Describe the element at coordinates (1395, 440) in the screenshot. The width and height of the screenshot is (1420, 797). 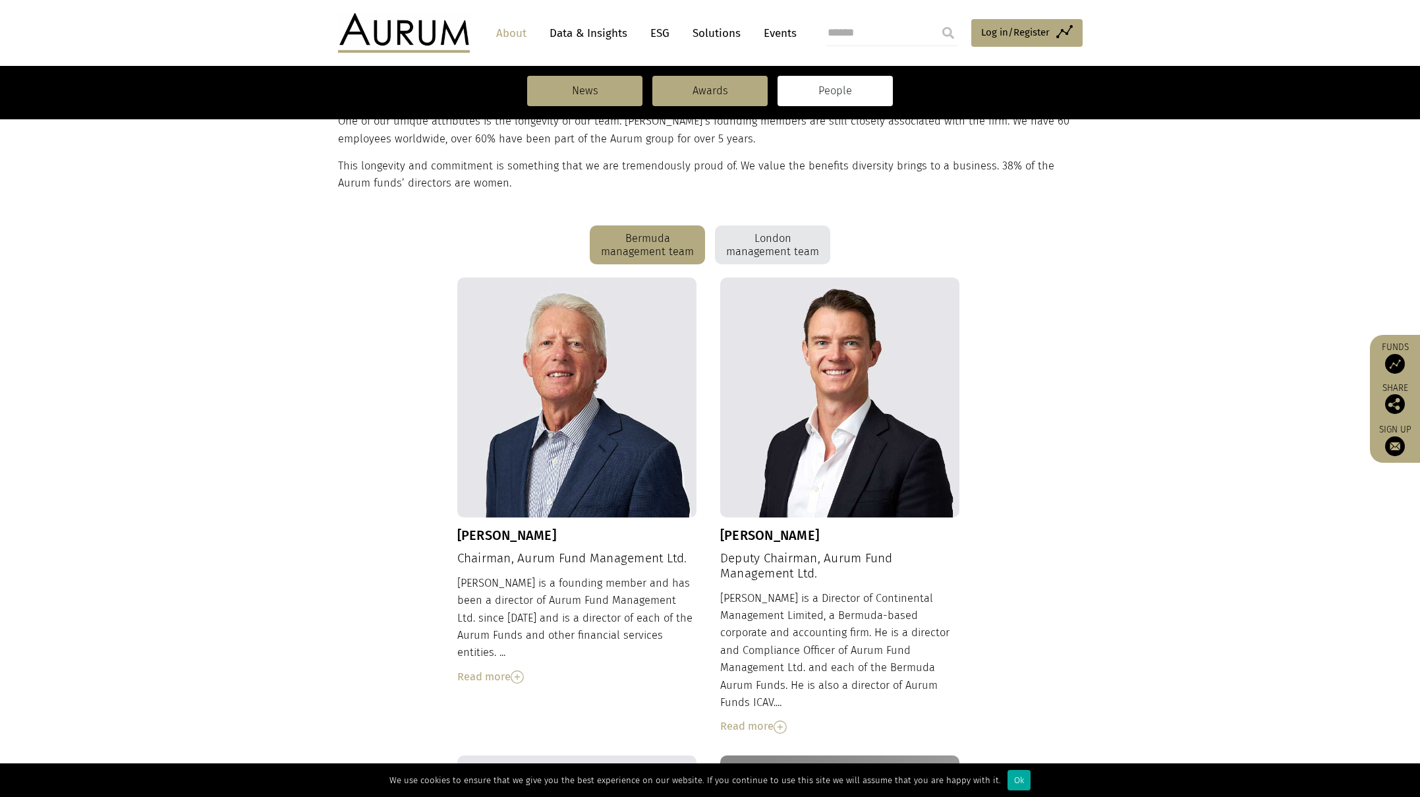
I see `a: Sign up` at that location.